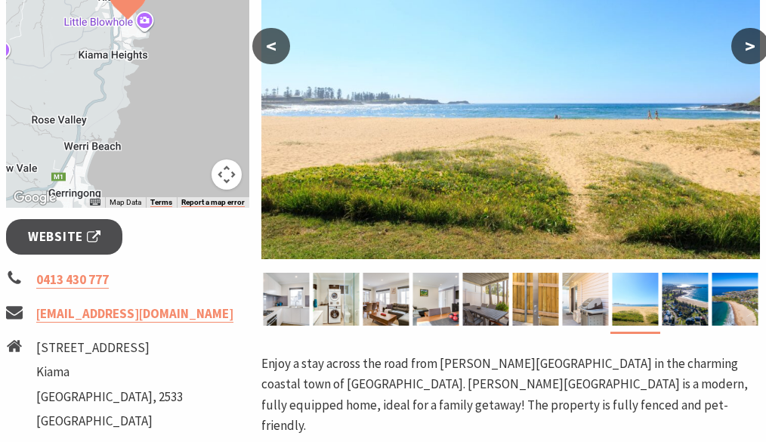 Image resolution: width=766 pixels, height=442 pixels. Describe the element at coordinates (64, 237) in the screenshot. I see `a: Website` at that location.